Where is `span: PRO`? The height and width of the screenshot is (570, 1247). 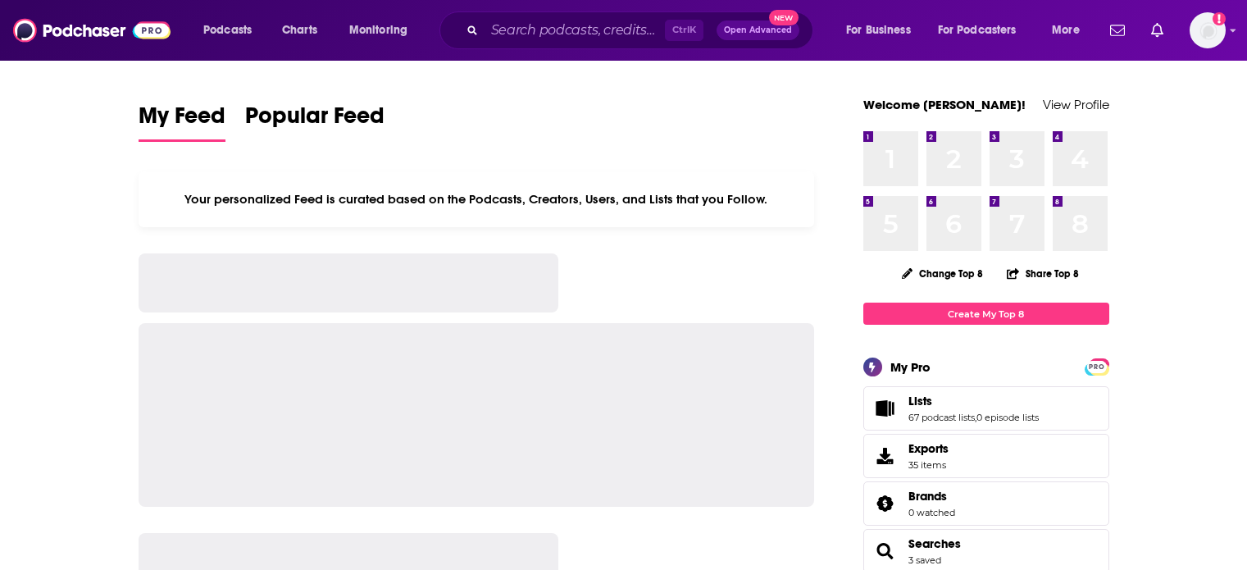 span: PRO is located at coordinates (1097, 366).